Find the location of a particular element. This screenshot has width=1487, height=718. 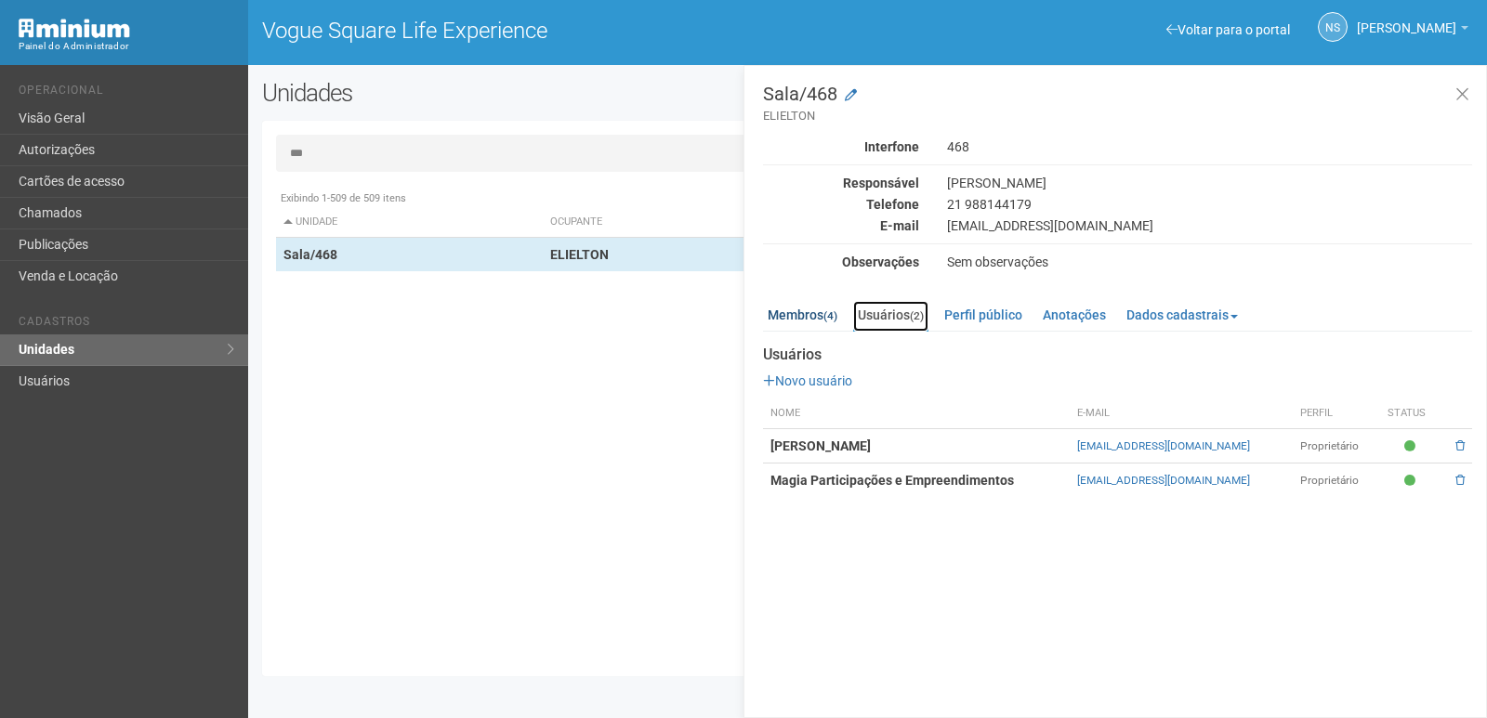

h2: Unidades is located at coordinates (506, 93).